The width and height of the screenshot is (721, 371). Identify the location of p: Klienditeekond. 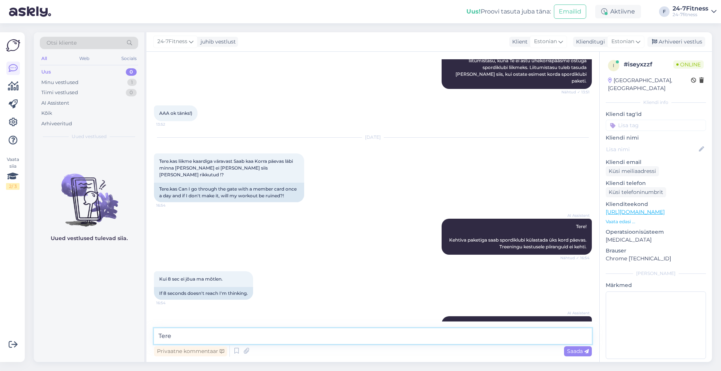
(655, 204).